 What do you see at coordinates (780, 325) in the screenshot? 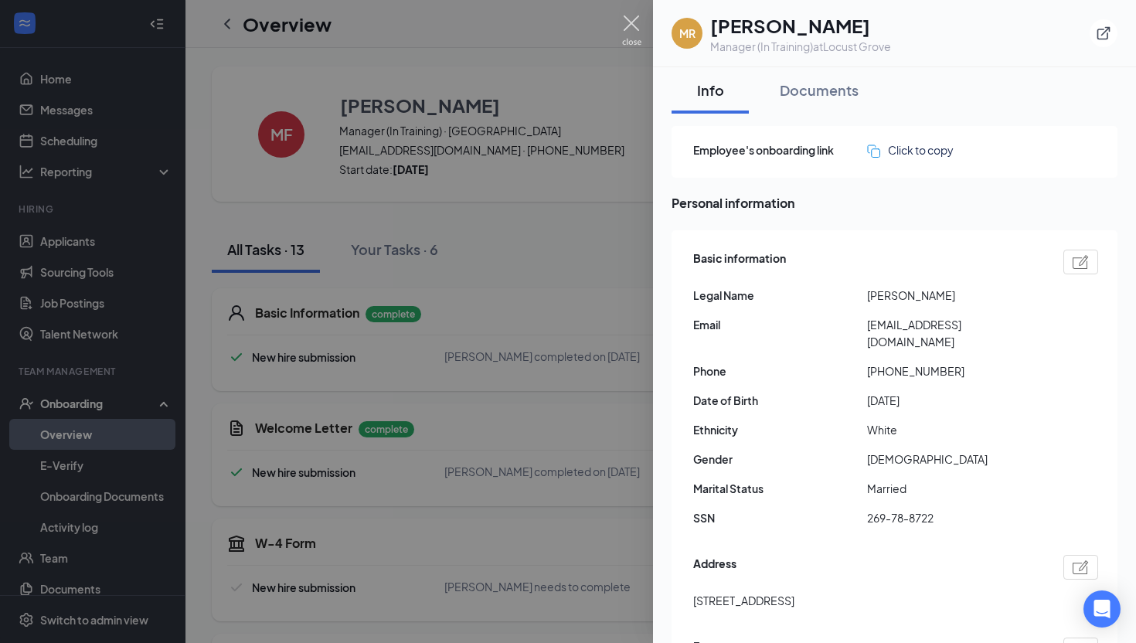
I see `span: Email` at bounding box center [780, 325].